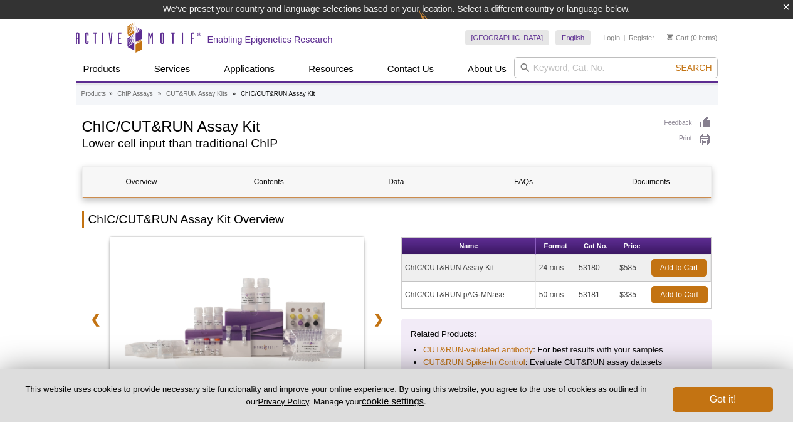  I want to click on li: : Evaluate CUT&RUN assay datasets confidently for comparison, so click(556, 368).